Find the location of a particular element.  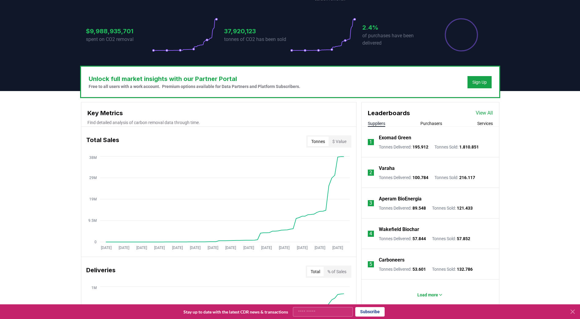

button: Total is located at coordinates (315, 272).